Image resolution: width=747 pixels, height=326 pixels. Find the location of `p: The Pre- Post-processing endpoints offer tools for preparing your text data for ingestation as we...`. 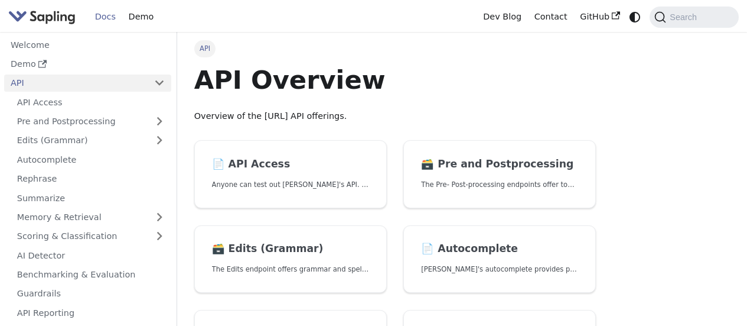

p: The Pre- Post-processing endpoints offer tools for preparing your text data for ingestation as we... is located at coordinates (500, 184).